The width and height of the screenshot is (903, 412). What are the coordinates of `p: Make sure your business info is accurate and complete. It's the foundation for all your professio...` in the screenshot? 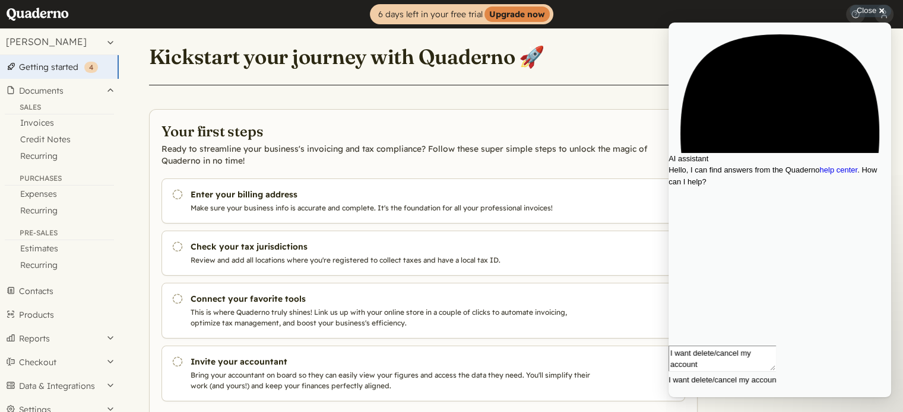 It's located at (393, 208).